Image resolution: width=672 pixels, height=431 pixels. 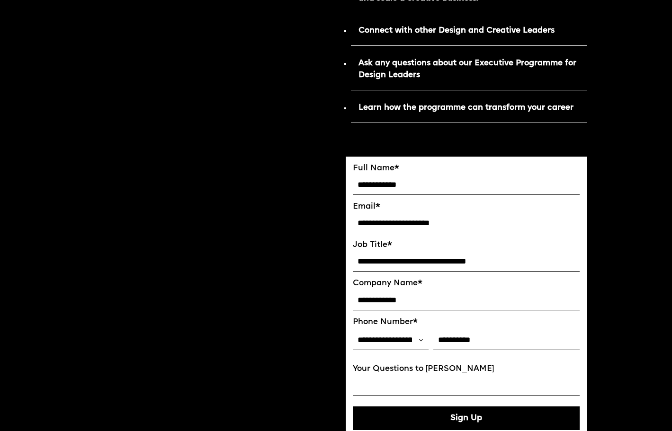 What do you see at coordinates (467, 69) in the screenshot?
I see `strong: Ask any questions about our Executive Programme for Design Leaders` at bounding box center [467, 69].